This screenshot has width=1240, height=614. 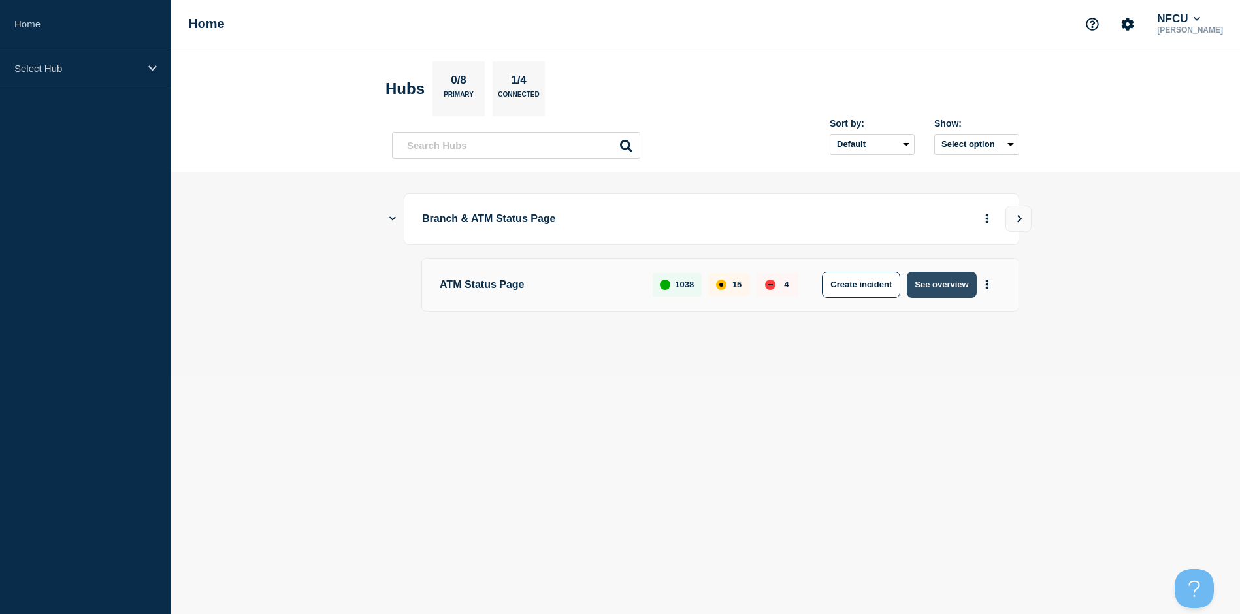 What do you see at coordinates (1018, 219) in the screenshot?
I see `button: View` at bounding box center [1018, 219].